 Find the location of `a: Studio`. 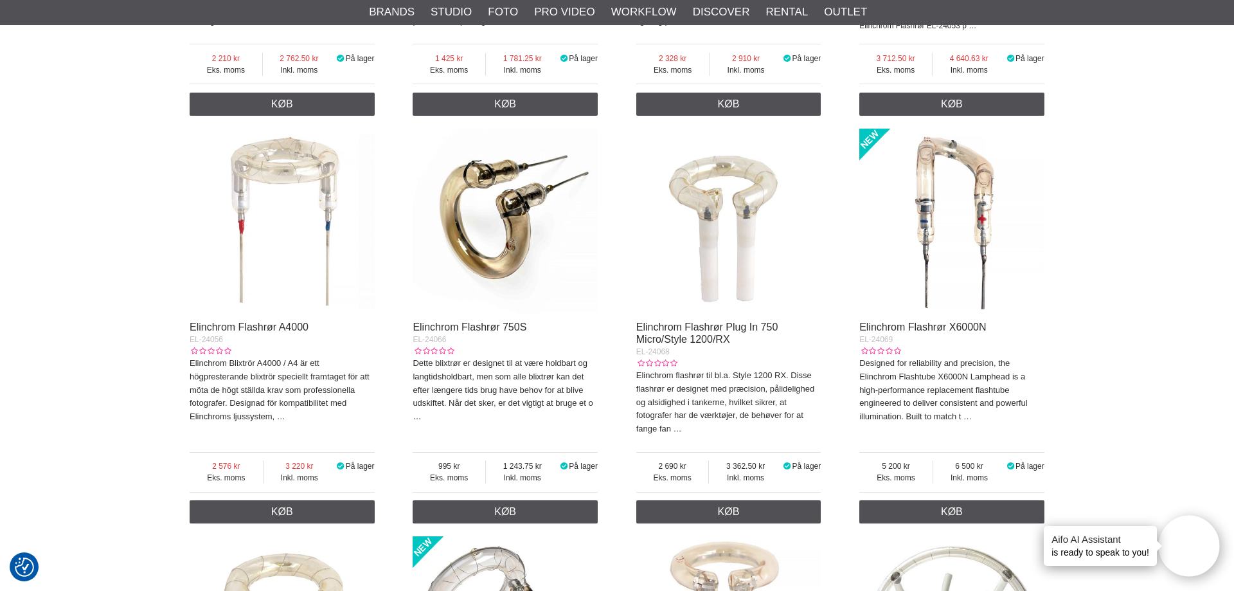

a: Studio is located at coordinates (451, 12).